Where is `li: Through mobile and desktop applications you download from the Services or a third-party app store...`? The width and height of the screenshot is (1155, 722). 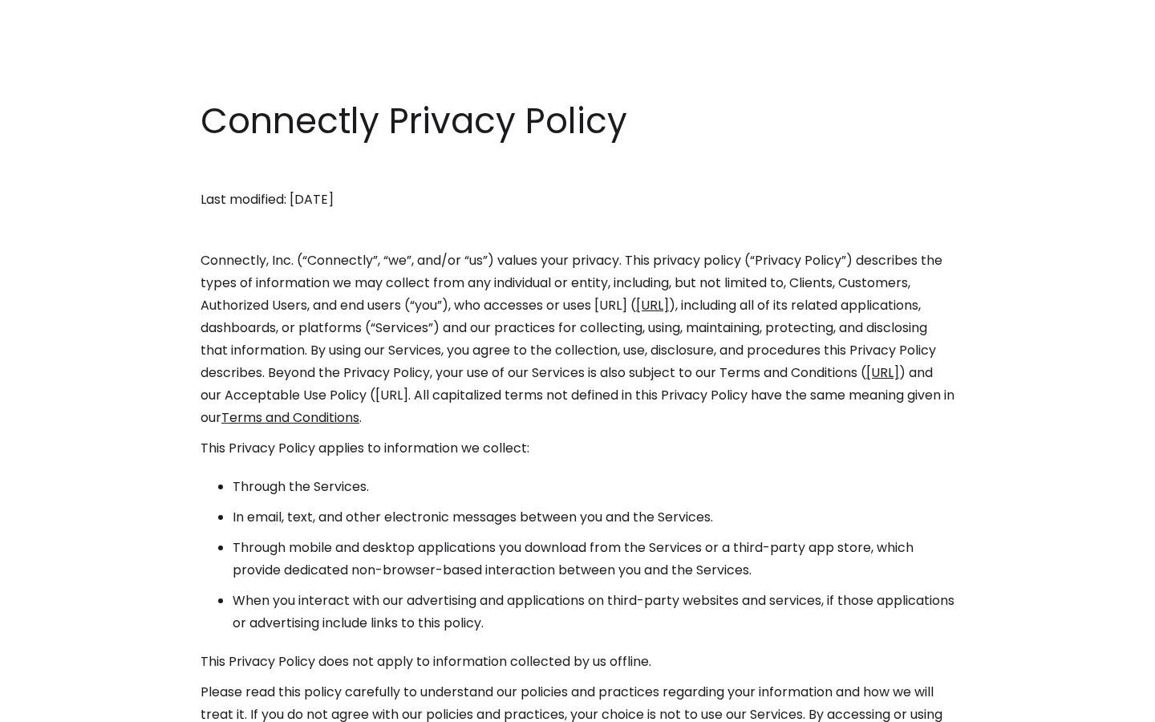
li: Through mobile and desktop applications you download from the Services or a third-party app store... is located at coordinates (594, 559).